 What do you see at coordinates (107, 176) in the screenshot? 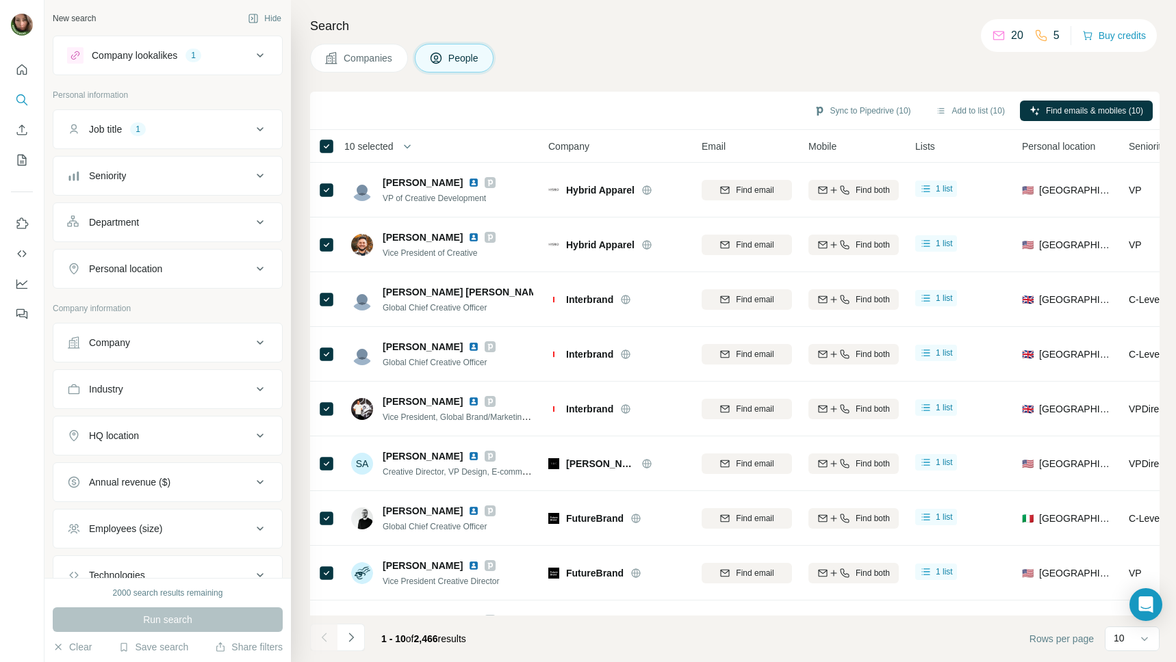
I see `div: Seniority` at bounding box center [107, 176].